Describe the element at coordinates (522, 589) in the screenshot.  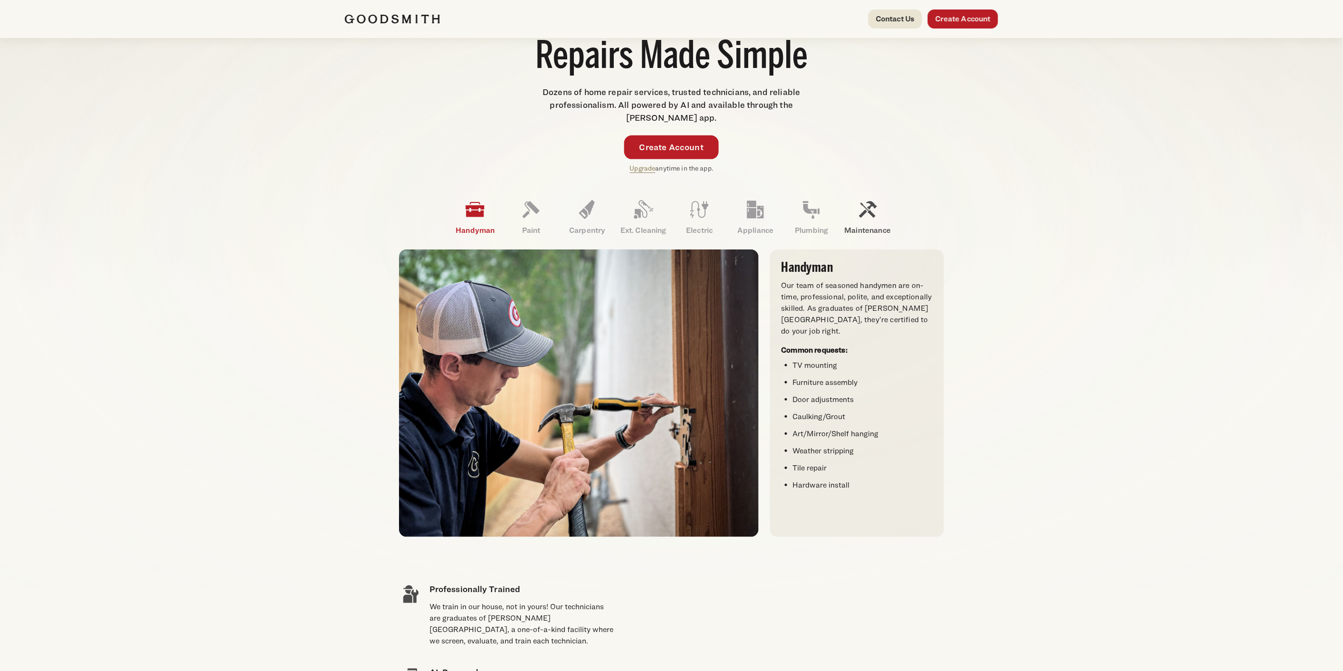
I see `h4: Professionally Trained` at that location.